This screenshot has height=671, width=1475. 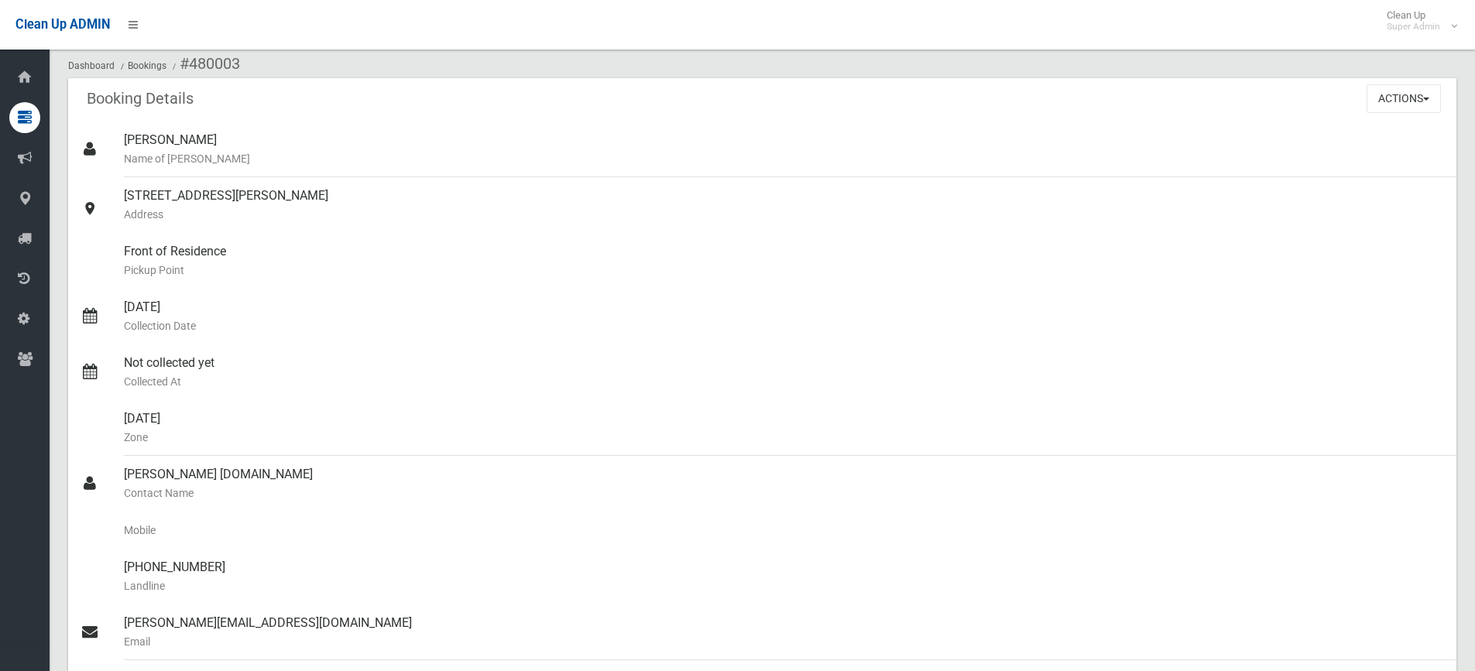 What do you see at coordinates (784, 382) in the screenshot?
I see `small: Collected At` at bounding box center [784, 382].